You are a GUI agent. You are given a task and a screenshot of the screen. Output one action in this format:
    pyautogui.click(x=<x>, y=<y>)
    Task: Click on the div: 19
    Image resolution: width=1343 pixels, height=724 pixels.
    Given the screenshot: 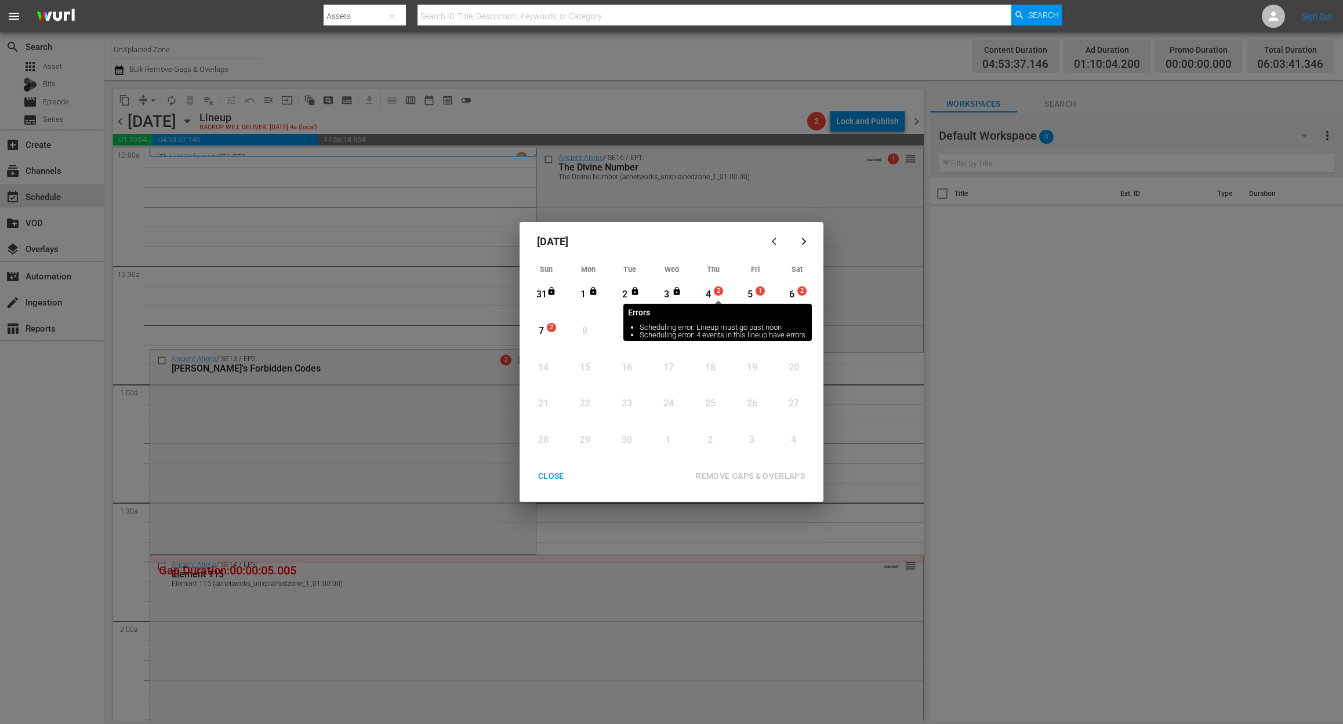 What is the action you would take?
    pyautogui.click(x=751, y=368)
    